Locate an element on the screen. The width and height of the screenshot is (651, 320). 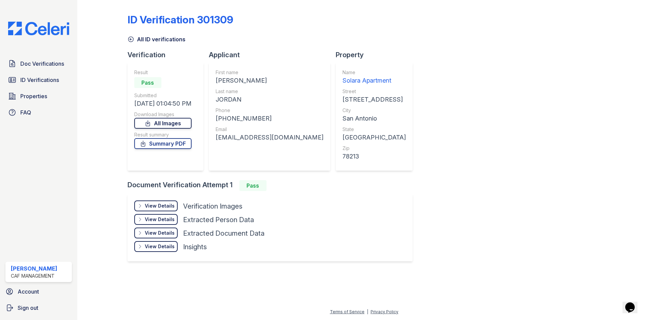
a: Account is located at coordinates (39, 292).